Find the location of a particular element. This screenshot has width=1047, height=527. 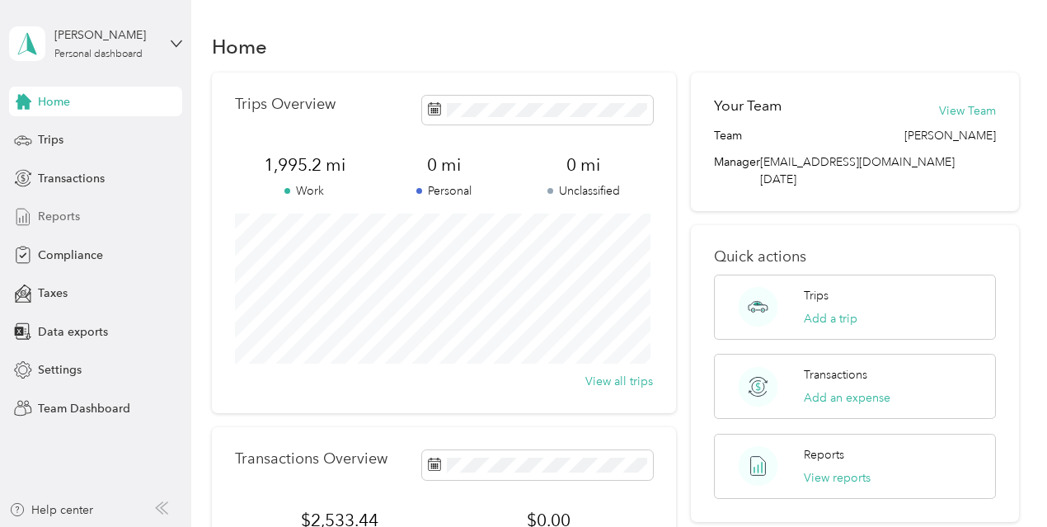

span: Taxes is located at coordinates (53, 293).